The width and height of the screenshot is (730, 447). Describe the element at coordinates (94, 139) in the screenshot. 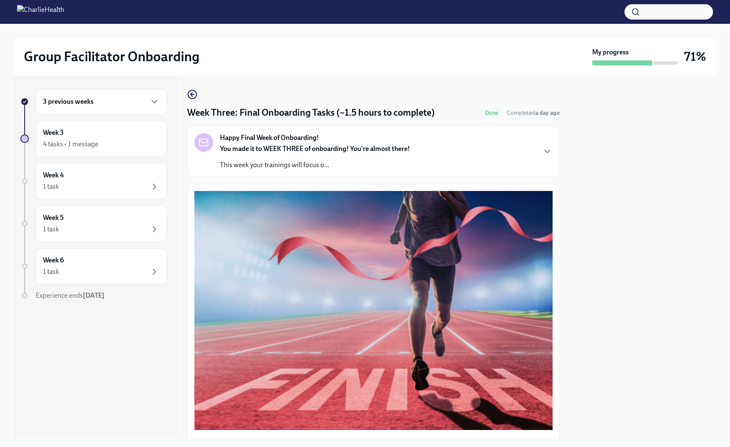

I see `a: Week 34 tasks • 1 message` at that location.